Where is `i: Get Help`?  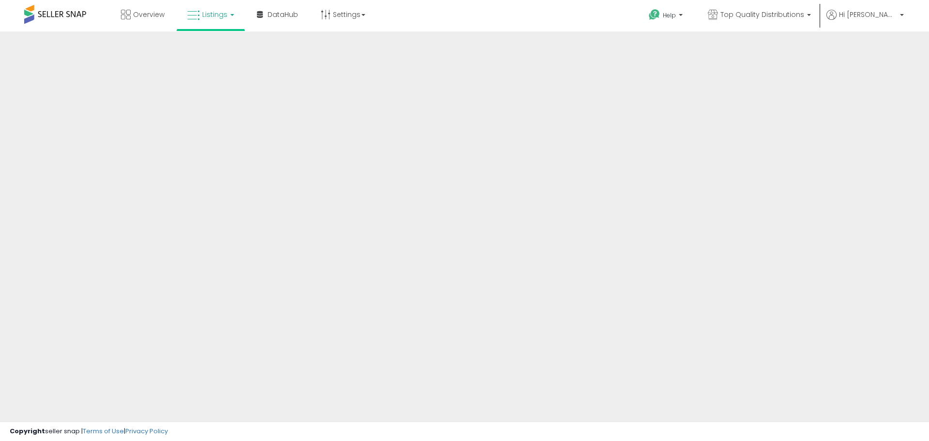 i: Get Help is located at coordinates (654, 15).